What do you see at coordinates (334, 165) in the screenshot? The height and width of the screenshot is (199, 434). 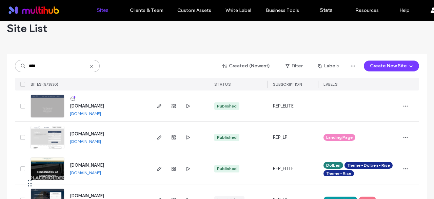 I see `span: Dolben` at bounding box center [334, 165].